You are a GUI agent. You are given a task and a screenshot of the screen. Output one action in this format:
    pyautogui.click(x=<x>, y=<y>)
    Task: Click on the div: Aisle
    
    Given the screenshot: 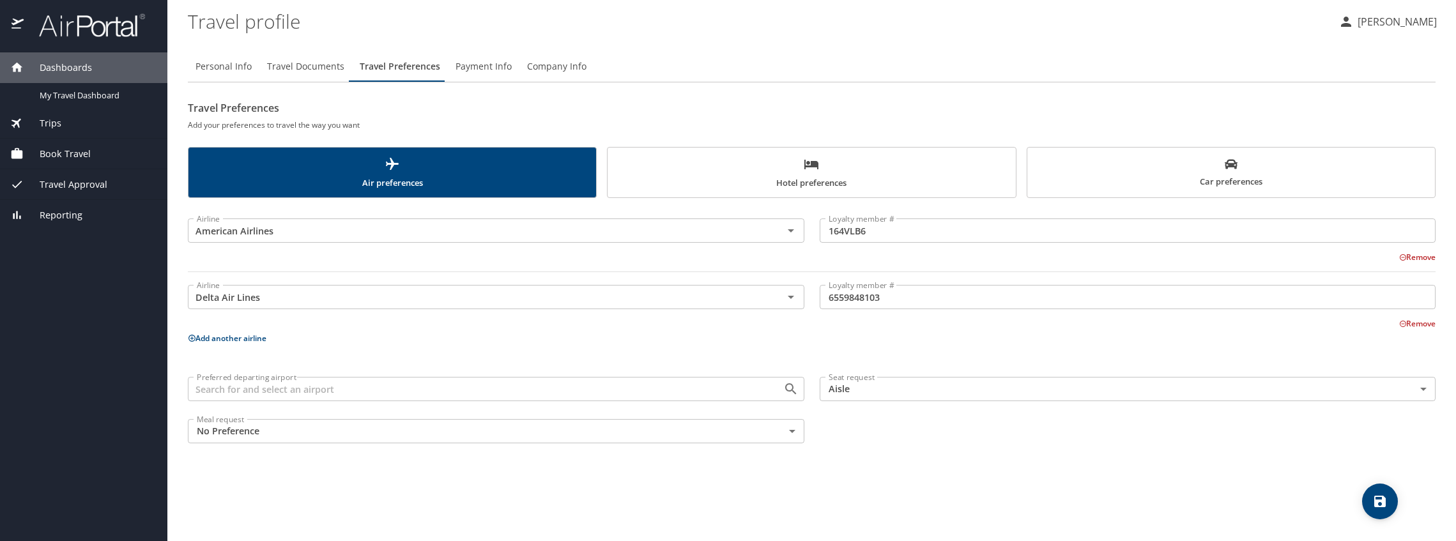 What is the action you would take?
    pyautogui.click(x=1128, y=389)
    